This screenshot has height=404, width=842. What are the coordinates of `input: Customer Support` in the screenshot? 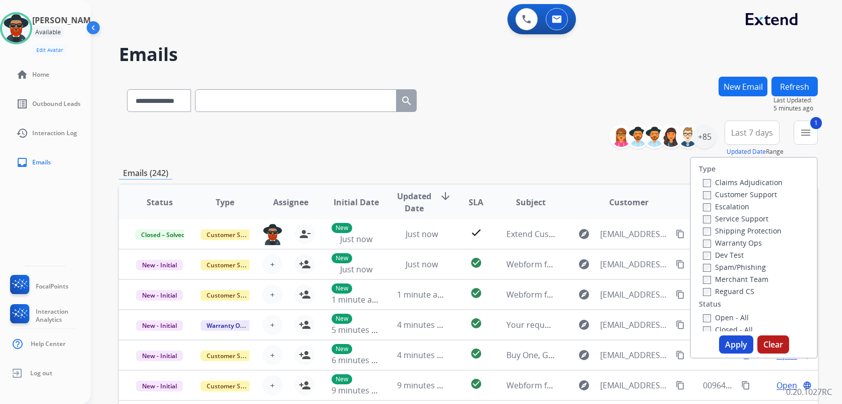 It's located at (707, 195).